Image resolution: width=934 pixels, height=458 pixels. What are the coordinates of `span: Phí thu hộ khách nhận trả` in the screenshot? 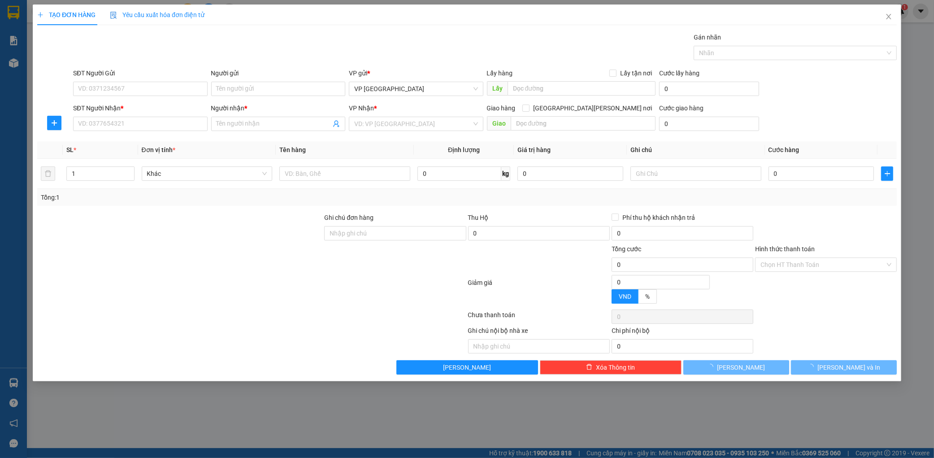 It's located at (658, 217).